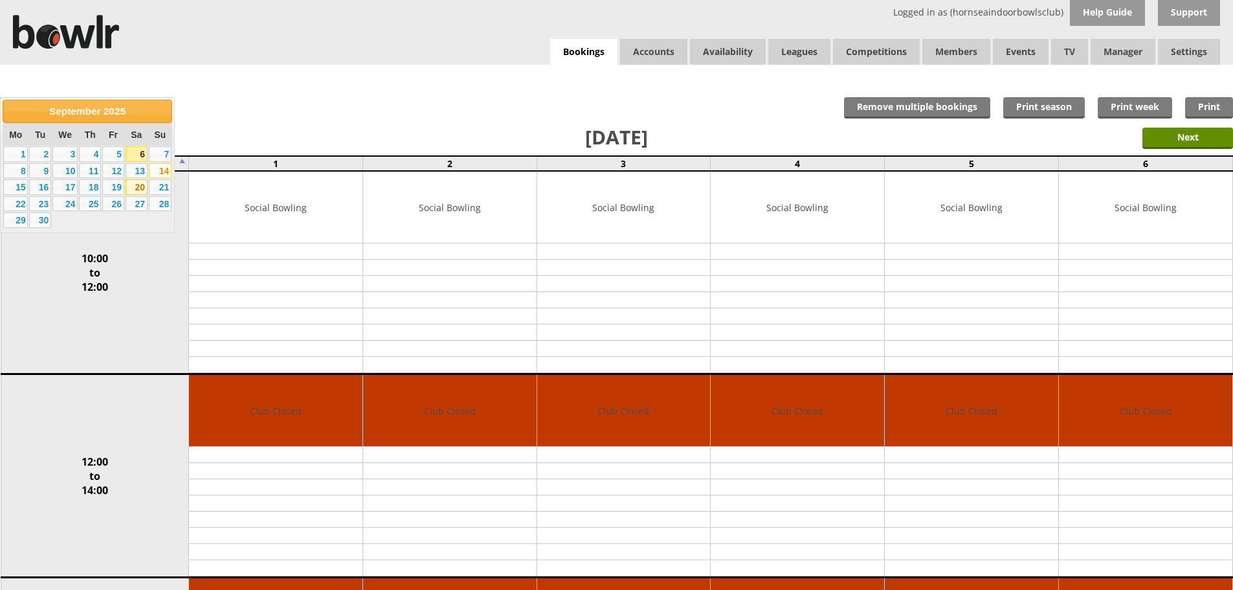 The width and height of the screenshot is (1233, 590). What do you see at coordinates (95, 273) in the screenshot?
I see `td: 10:00 to 12:00` at bounding box center [95, 273].